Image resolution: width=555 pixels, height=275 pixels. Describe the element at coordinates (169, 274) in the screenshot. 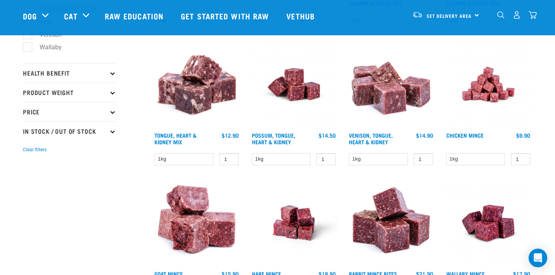

I see `a: Goat Mince` at that location.